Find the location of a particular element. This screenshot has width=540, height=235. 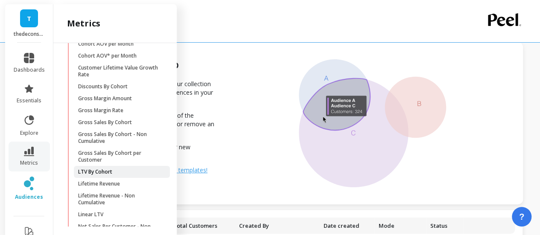

p: Discounts By Cohort is located at coordinates (103, 87).